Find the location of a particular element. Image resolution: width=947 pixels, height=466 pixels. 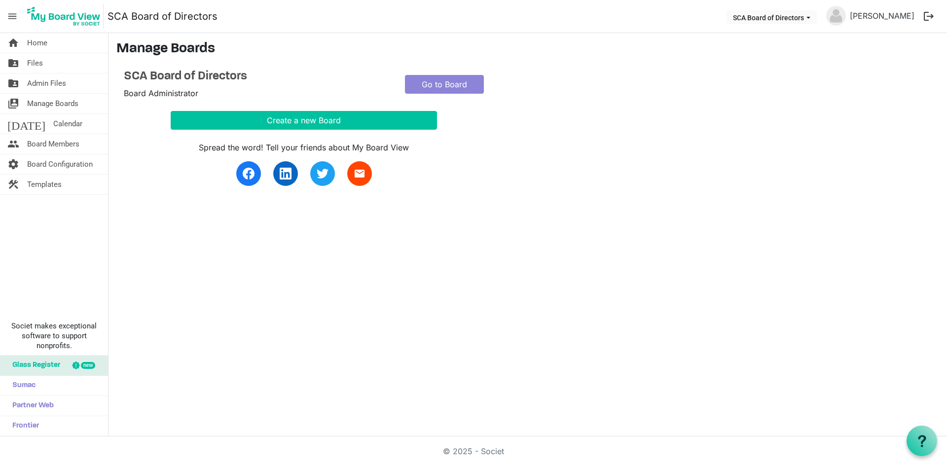

span: Frontier is located at coordinates (23, 426).